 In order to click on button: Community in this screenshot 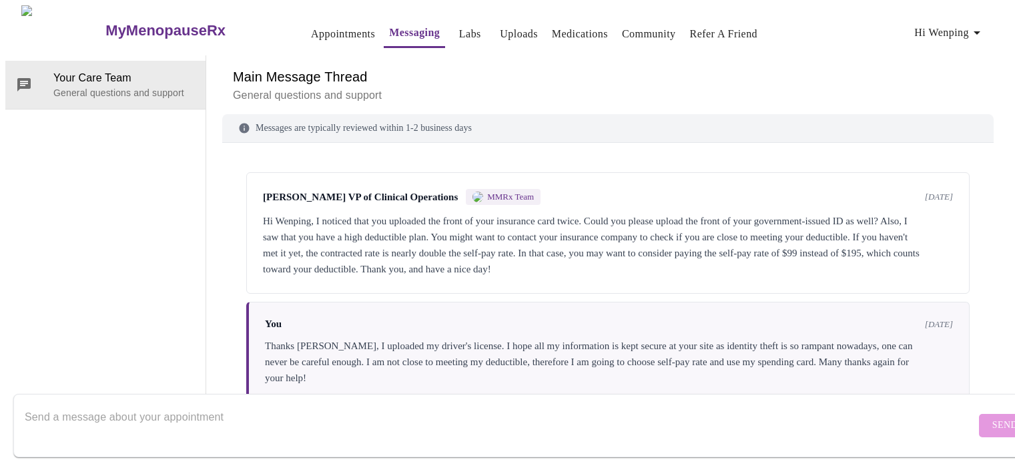, I will do `click(649, 34)`.